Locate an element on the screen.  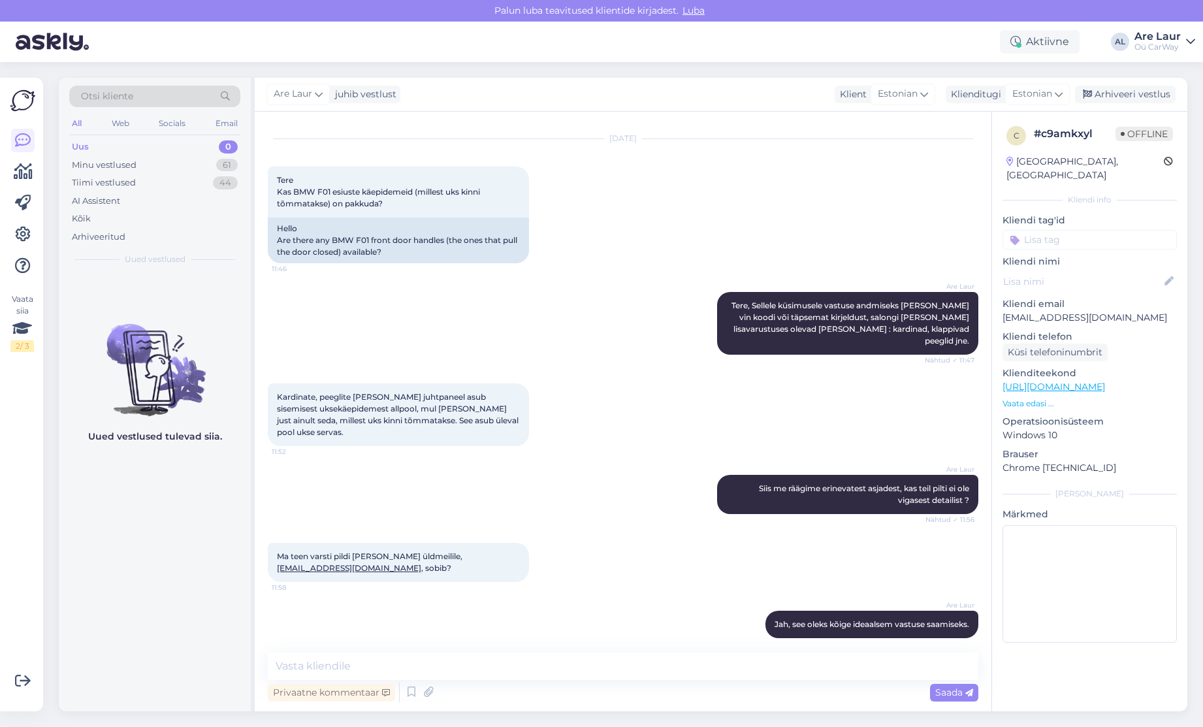
div: Klienditugi is located at coordinates (973, 94).